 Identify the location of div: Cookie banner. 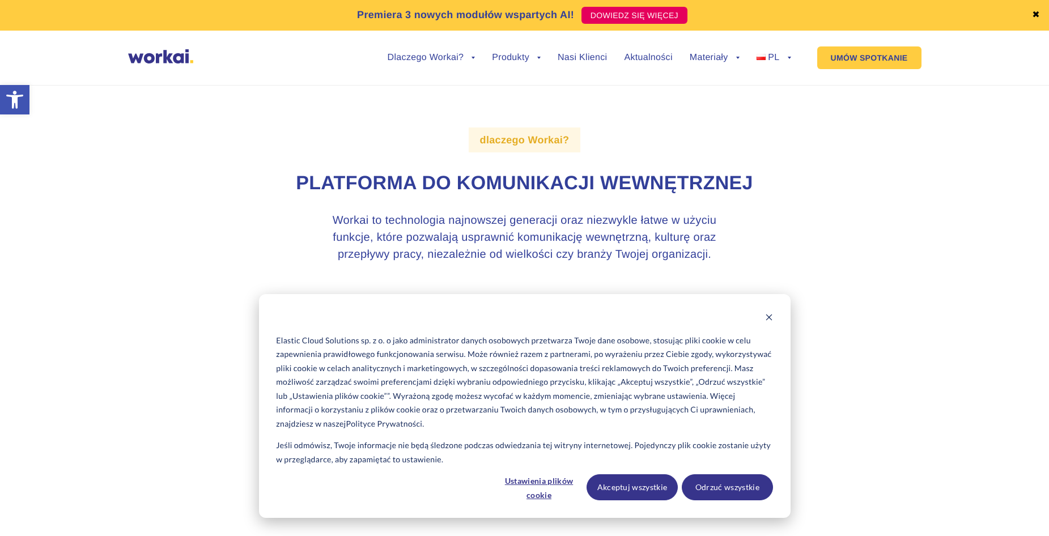
(525, 406).